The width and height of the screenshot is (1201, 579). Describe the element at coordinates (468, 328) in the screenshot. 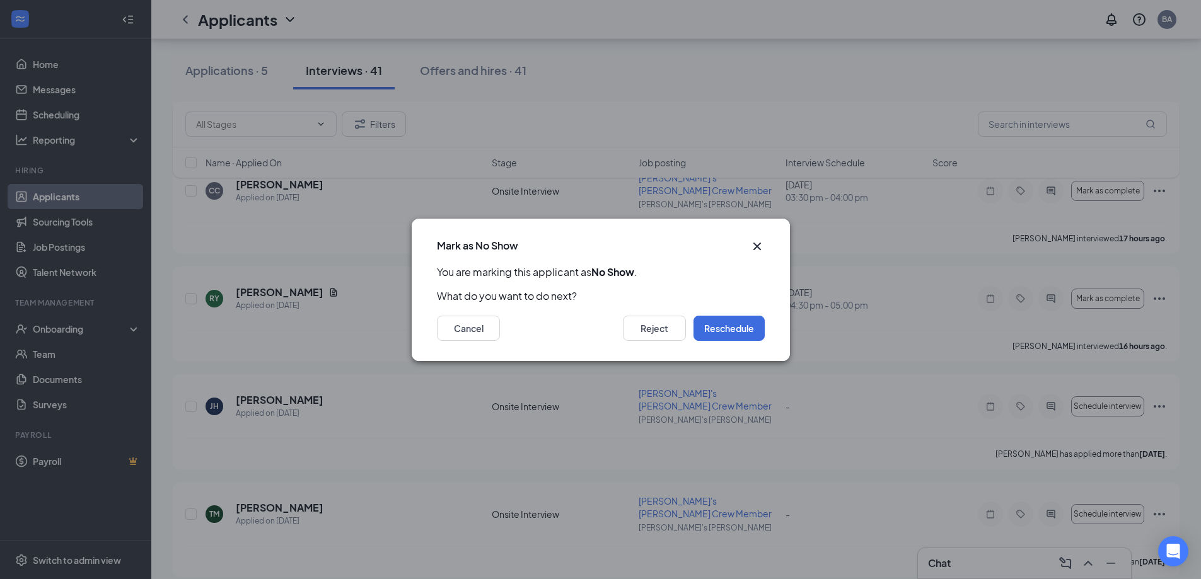

I see `button: Cancel` at that location.